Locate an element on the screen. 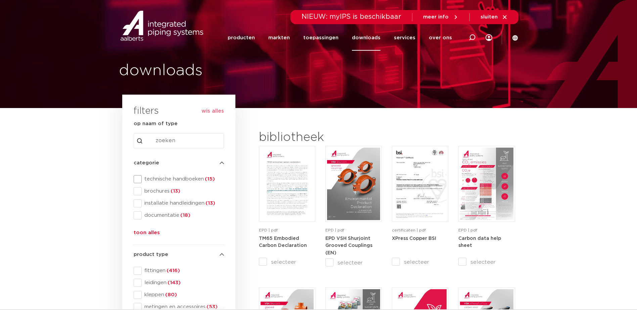 This screenshot has height=310, width=637. a: Carbon data help sheet is located at coordinates (479, 242).